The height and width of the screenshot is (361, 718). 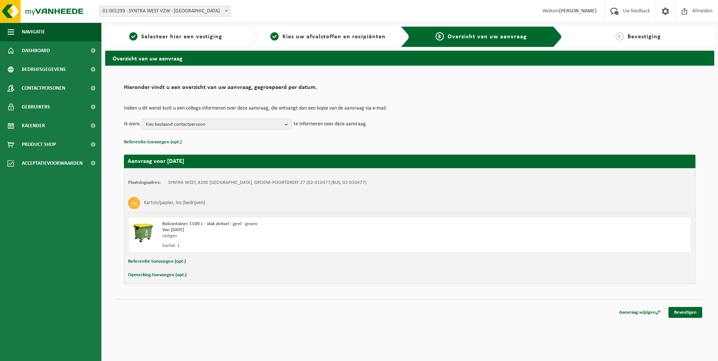 What do you see at coordinates (214, 125) in the screenshot?
I see `span: Kies bestaand contactpersoon` at bounding box center [214, 125].